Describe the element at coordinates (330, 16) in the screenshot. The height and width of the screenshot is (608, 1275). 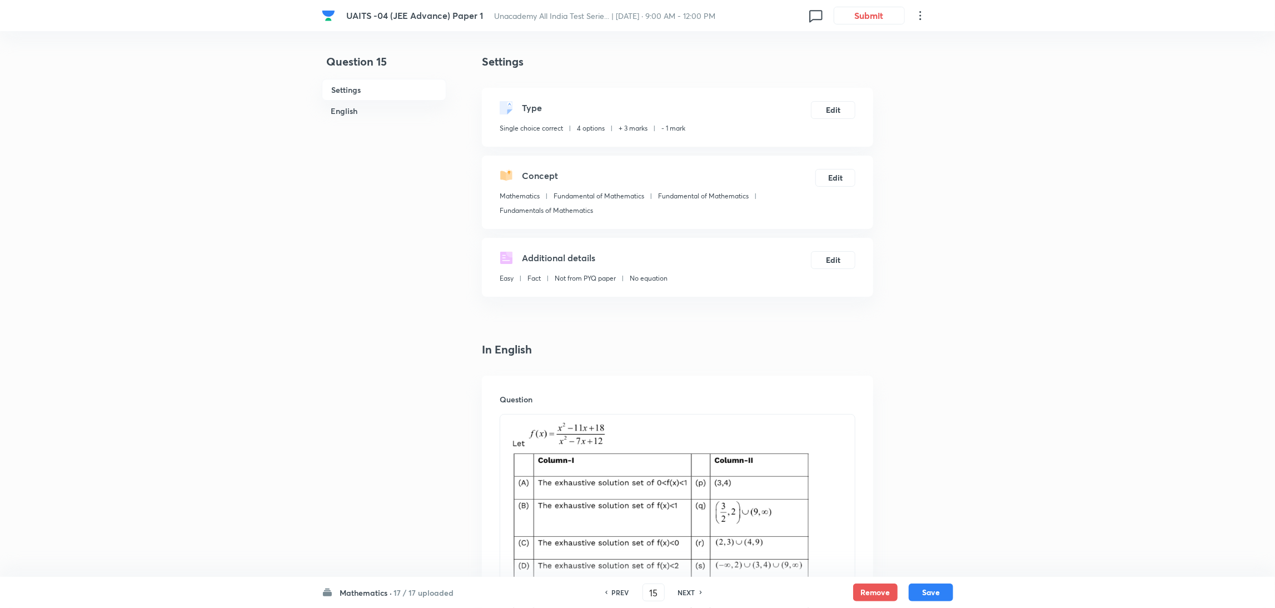
I see `a: Company Logo` at that location.